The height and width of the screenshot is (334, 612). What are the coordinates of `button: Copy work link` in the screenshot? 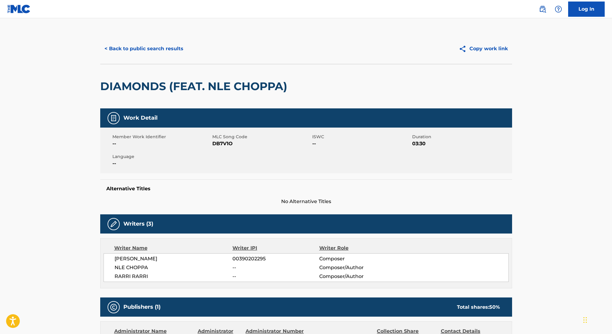 It's located at (483, 49).